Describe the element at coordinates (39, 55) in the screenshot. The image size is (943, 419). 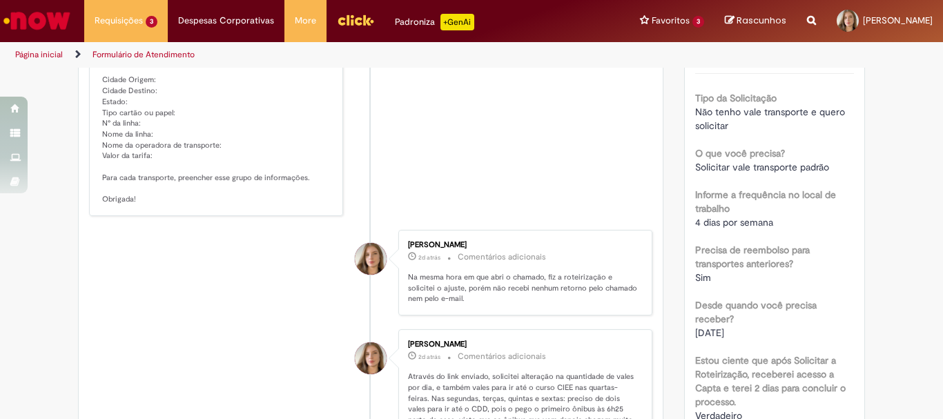
I see `a: Página inicial` at that location.